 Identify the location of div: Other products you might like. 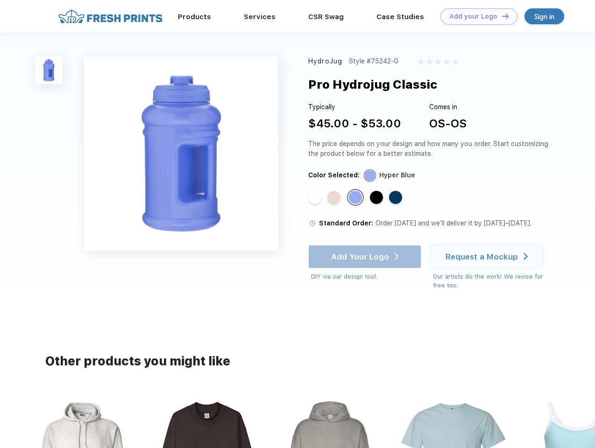
(297, 361).